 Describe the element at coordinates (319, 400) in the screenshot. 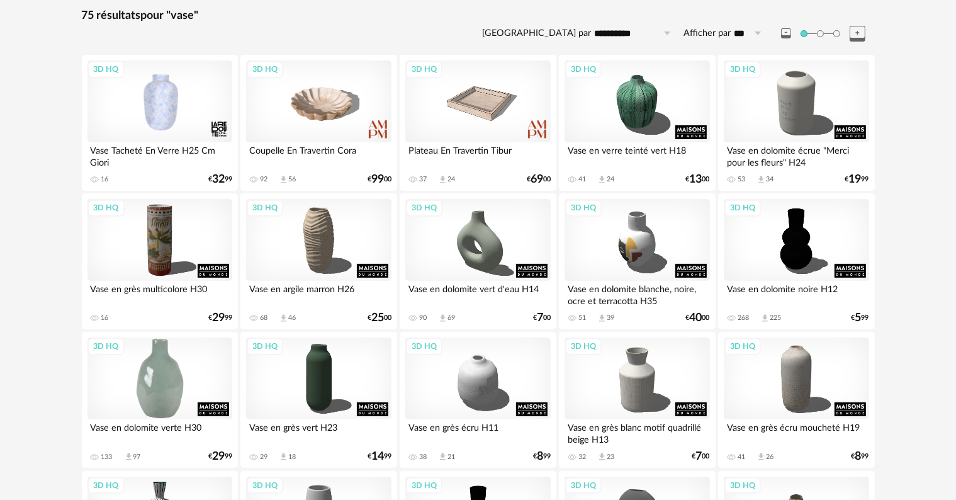

I see `a: 3D HQ Vase en grès vert H23 29 Download icon 18 €1499` at that location.